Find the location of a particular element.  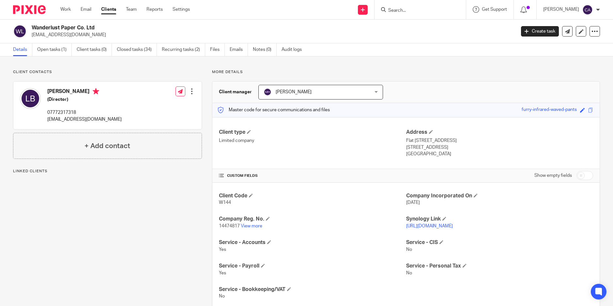

h4: Synology Link is located at coordinates (500, 219).